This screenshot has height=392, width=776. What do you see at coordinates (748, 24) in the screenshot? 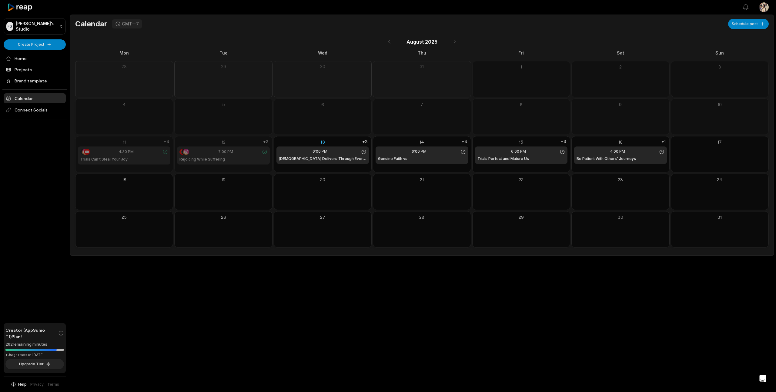
I see `button: Schedule post` at bounding box center [748, 24].